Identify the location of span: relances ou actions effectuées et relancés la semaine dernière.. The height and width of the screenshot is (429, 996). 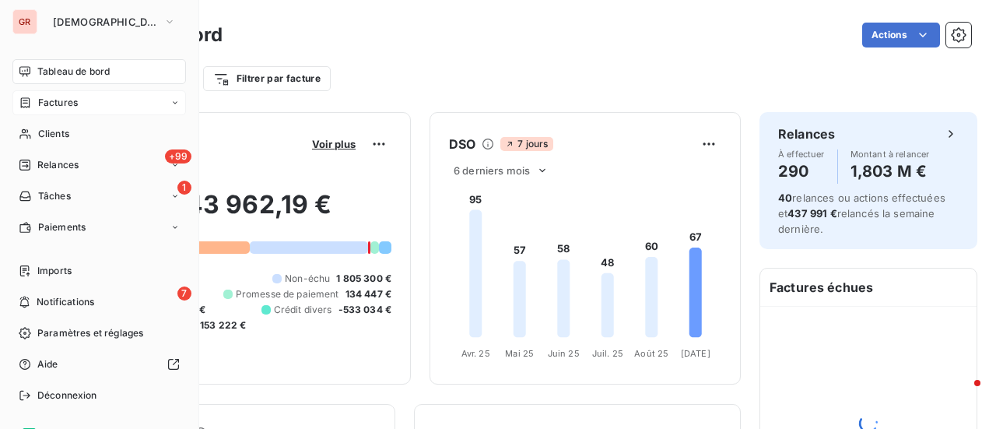
(861, 213).